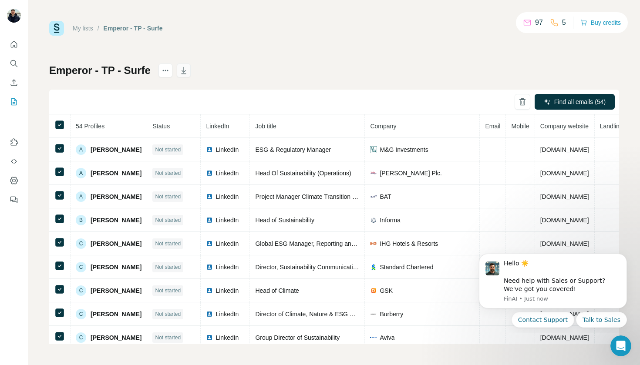  Describe the element at coordinates (297, 338) in the screenshot. I see `span: Group Director of Sustainability` at that location.